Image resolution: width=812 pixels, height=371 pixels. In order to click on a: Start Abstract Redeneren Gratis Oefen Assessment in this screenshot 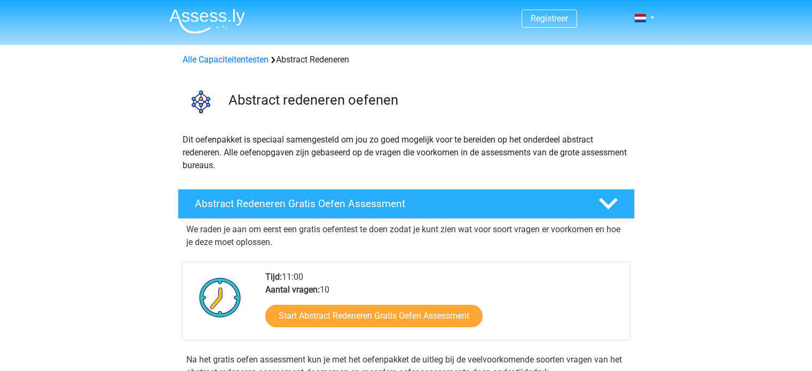, I will do `click(374, 316)`.